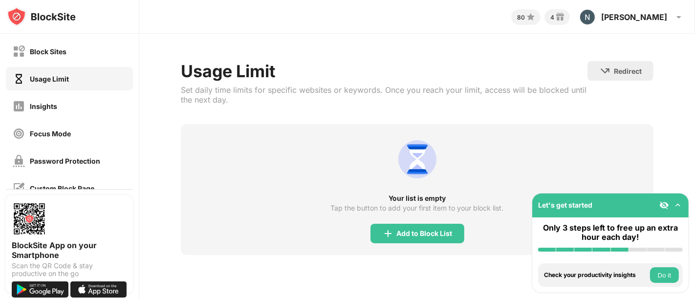 Image resolution: width=695 pixels, height=299 pixels. What do you see at coordinates (19, 79) in the screenshot?
I see `img: time-usage-on.svg` at bounding box center [19, 79].